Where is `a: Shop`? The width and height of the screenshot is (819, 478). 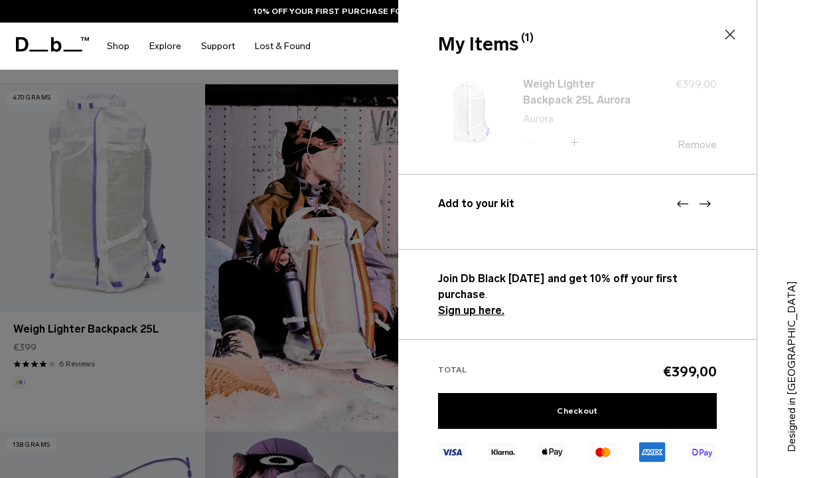 a: Shop is located at coordinates (118, 46).